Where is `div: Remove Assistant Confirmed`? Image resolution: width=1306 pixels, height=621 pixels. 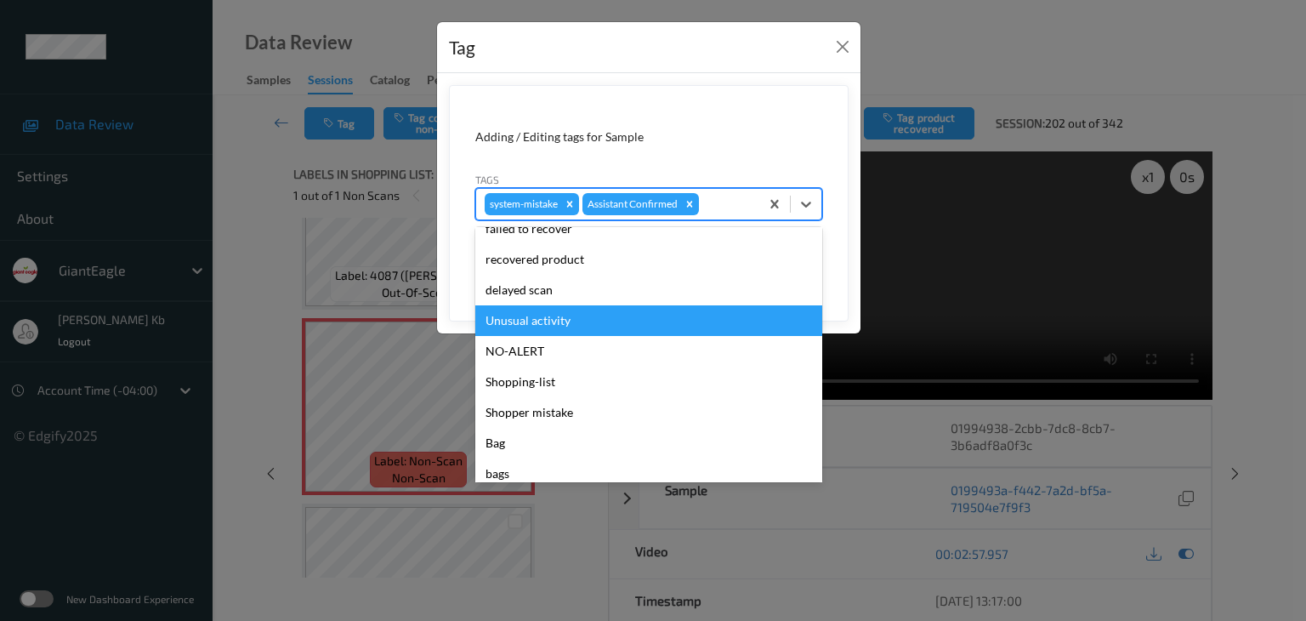
div: Remove Assistant Confirmed is located at coordinates (689, 204).